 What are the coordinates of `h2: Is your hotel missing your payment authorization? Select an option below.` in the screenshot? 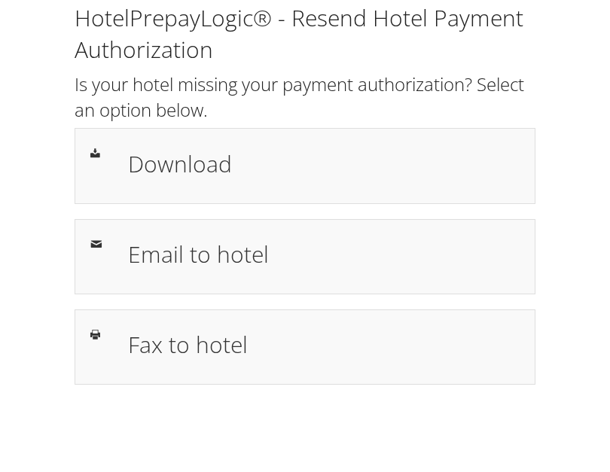 It's located at (305, 96).